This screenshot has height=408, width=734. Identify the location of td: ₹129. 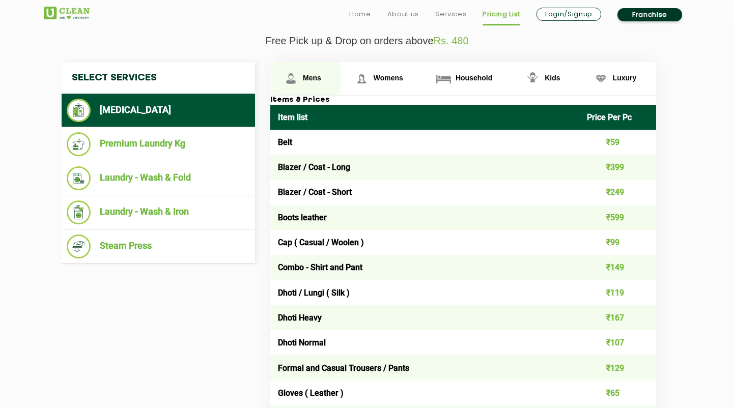
(618, 367).